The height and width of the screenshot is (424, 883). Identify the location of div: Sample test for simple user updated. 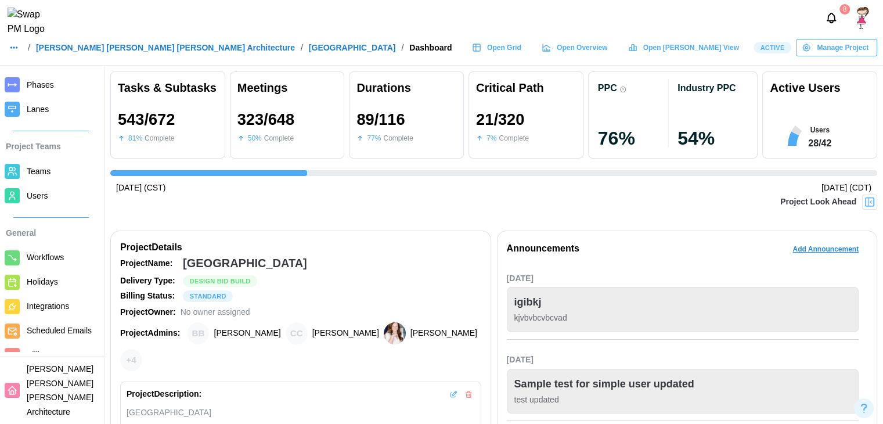
(604, 384).